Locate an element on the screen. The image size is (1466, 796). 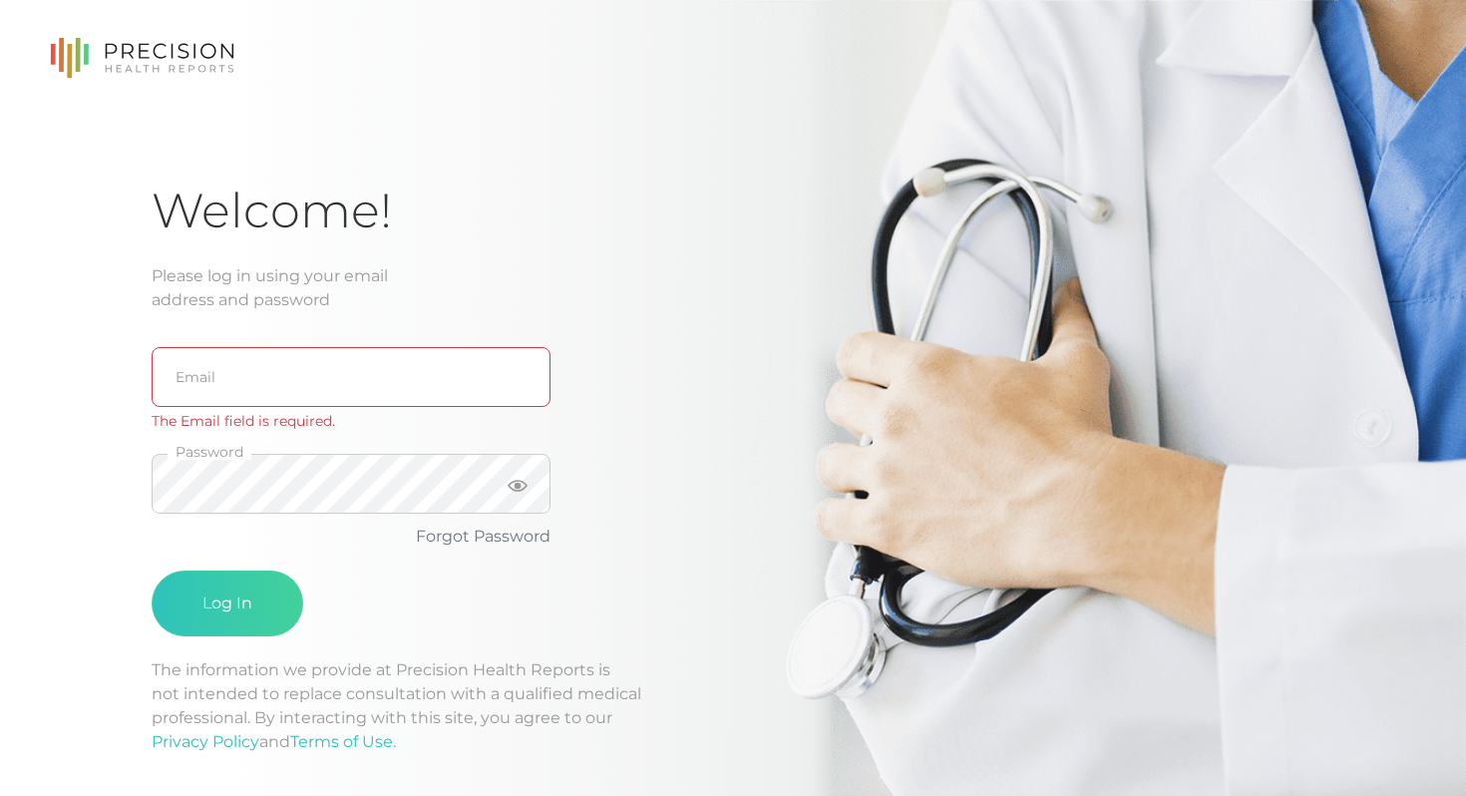
div: Please log in using your email address and password is located at coordinates (733, 288).